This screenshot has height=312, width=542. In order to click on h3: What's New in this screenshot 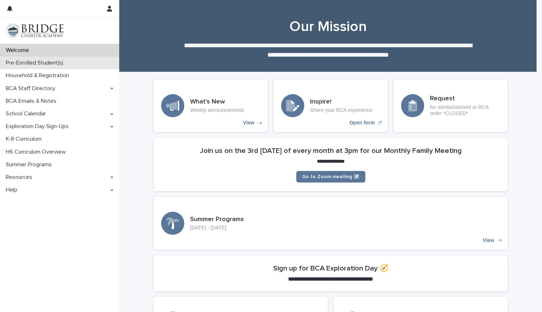, I will do `click(217, 102)`.